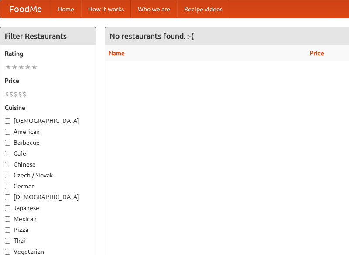 Image resolution: width=349 pixels, height=255 pixels. Describe the element at coordinates (7, 208) in the screenshot. I see `input: Japanese` at that location.